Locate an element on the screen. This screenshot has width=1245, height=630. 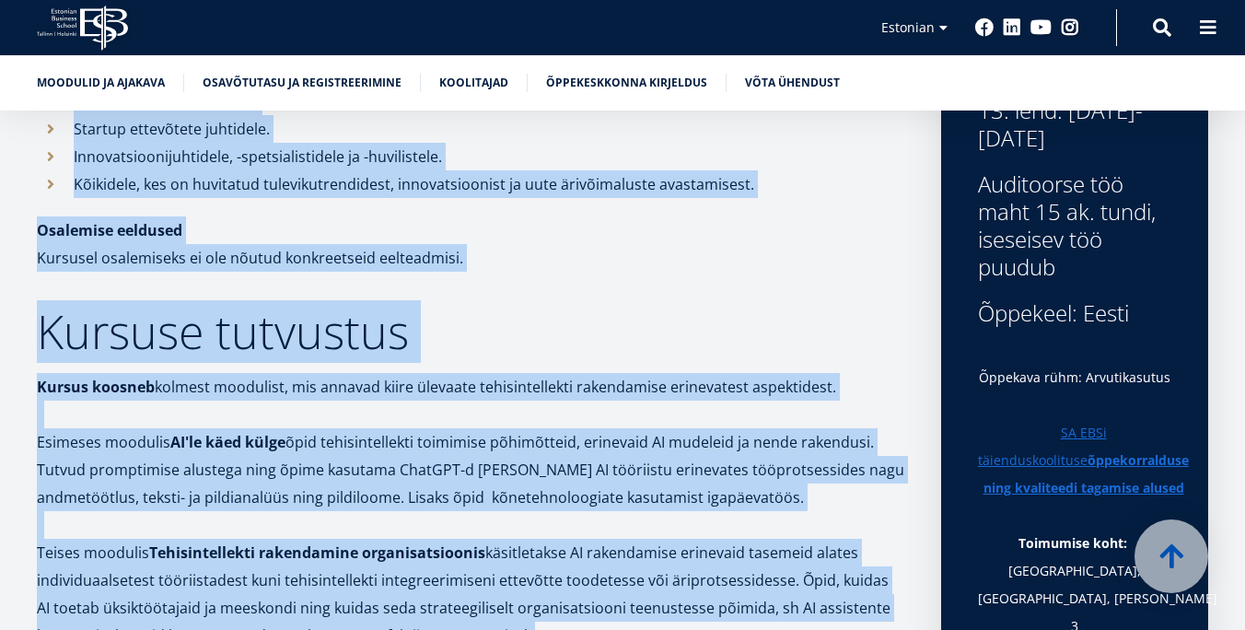
span: kolmest moodulist, mis annavad kiire ülevaate tehisintellekti rakendamise erinevatest aspektidest. is located at coordinates (436, 387).